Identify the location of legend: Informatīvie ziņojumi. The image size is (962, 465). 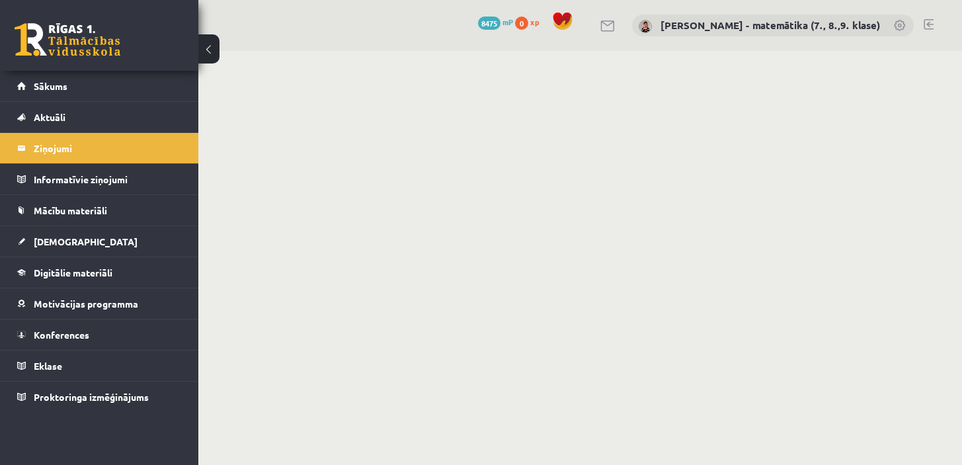
(108, 179).